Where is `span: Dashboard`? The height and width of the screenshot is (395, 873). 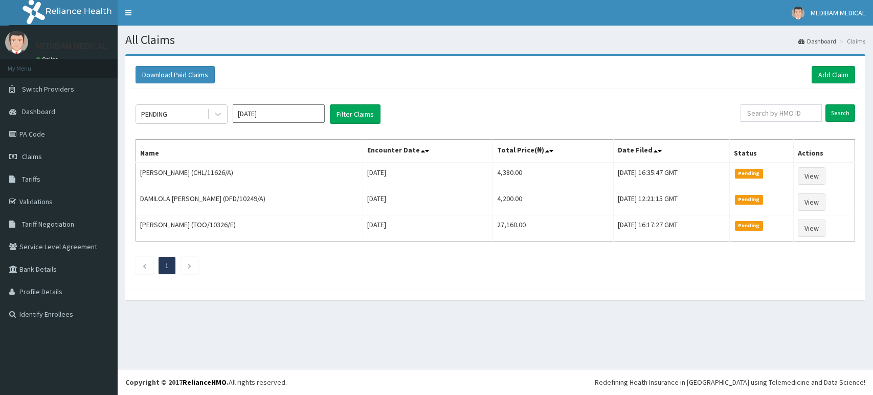
span: Dashboard is located at coordinates (38, 111).